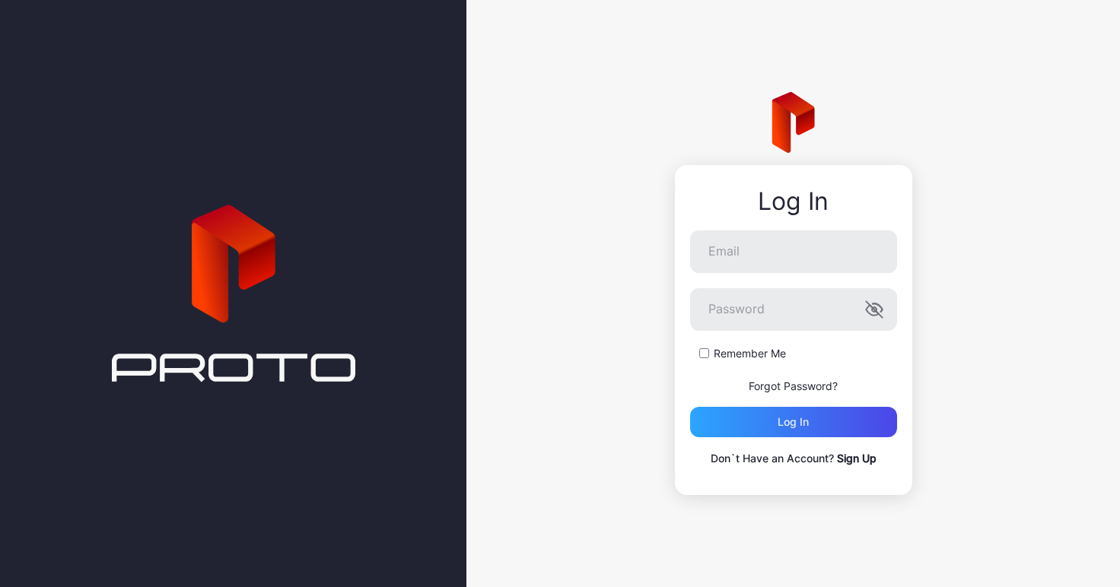 The width and height of the screenshot is (1120, 587). What do you see at coordinates (793, 202) in the screenshot?
I see `div: Log In` at bounding box center [793, 202].